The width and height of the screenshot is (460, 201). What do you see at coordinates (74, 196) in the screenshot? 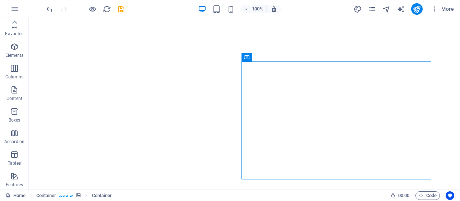
I see `nav: breadcrumb` at bounding box center [74, 196].